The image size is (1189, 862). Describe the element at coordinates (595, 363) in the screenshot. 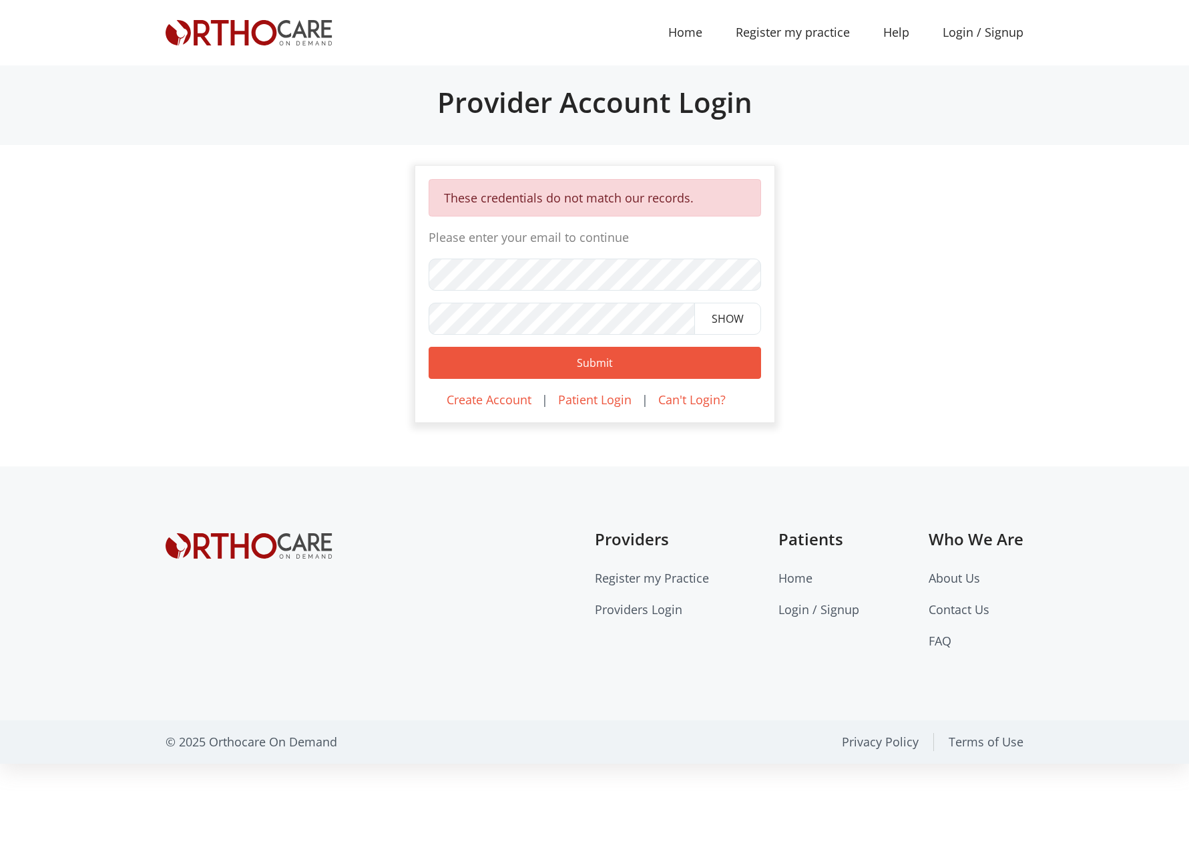

I see `button: Submit` at that location.